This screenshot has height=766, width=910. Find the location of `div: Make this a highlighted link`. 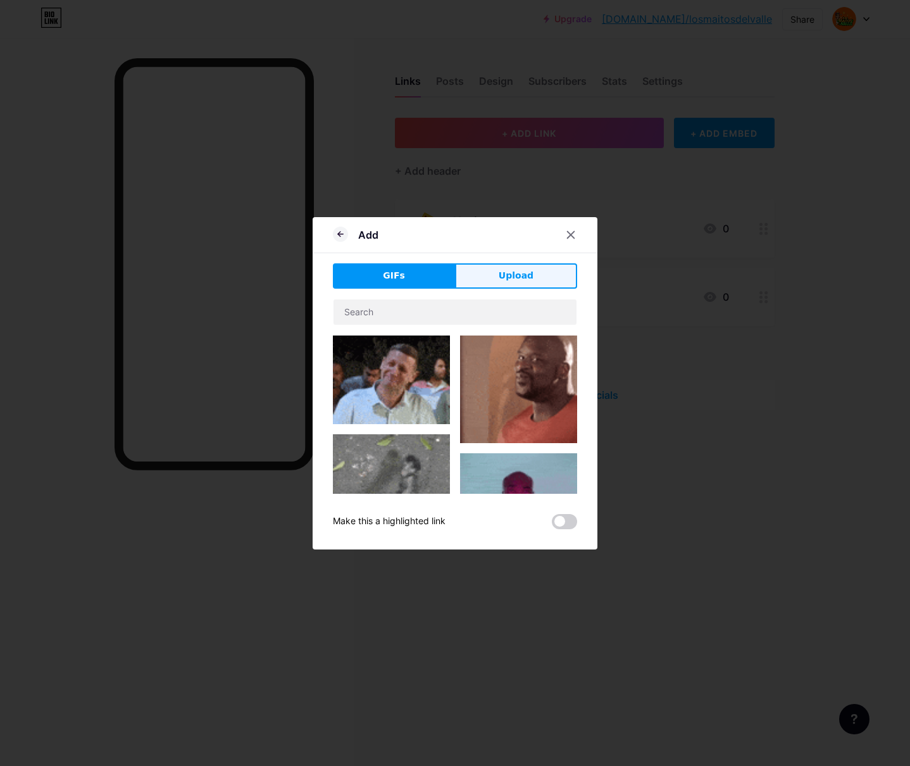

div: Make this a highlighted link is located at coordinates (389, 522).